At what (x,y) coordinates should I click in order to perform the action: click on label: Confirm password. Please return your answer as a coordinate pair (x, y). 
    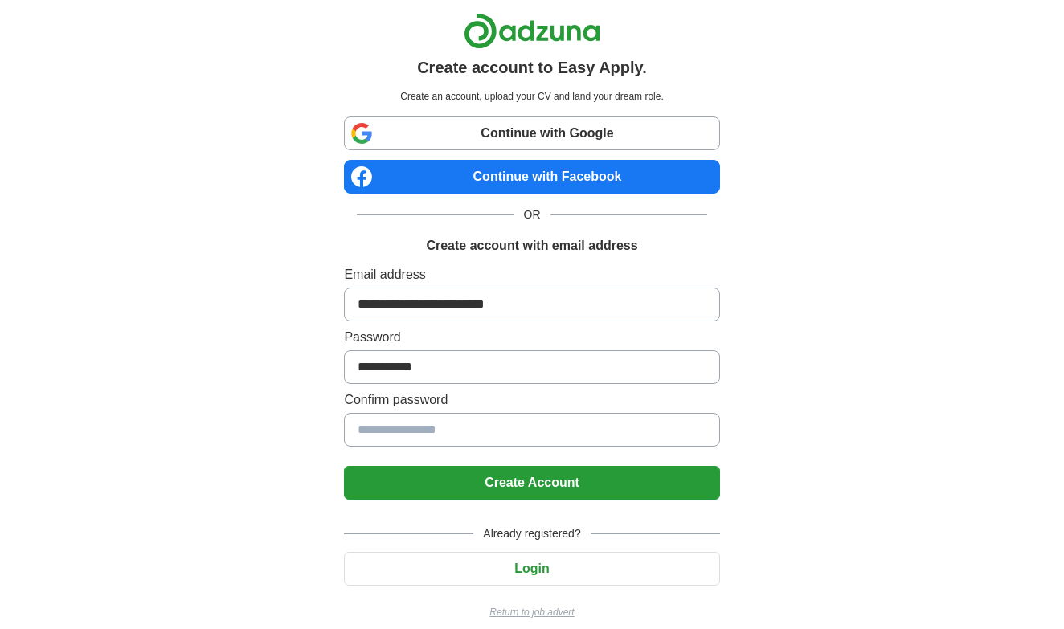
    Looking at the image, I should click on (531, 400).